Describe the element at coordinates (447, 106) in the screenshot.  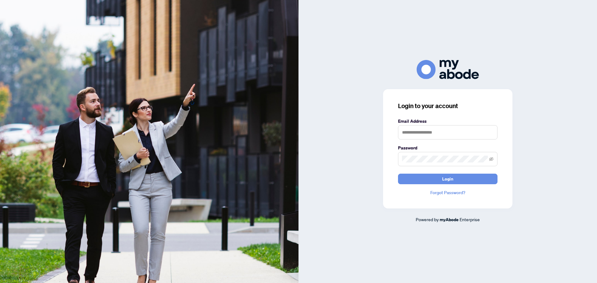
I see `h3: Login to your account` at that location.